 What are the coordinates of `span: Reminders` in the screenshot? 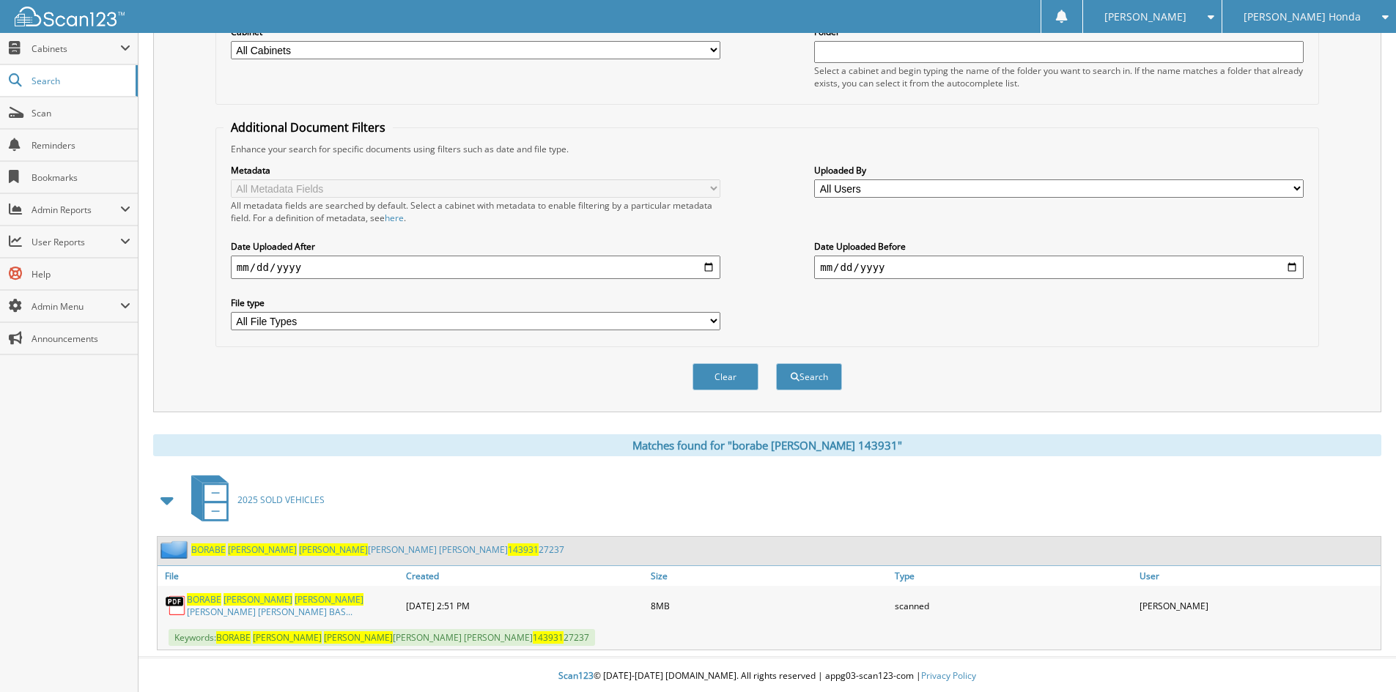 It's located at (81, 145).